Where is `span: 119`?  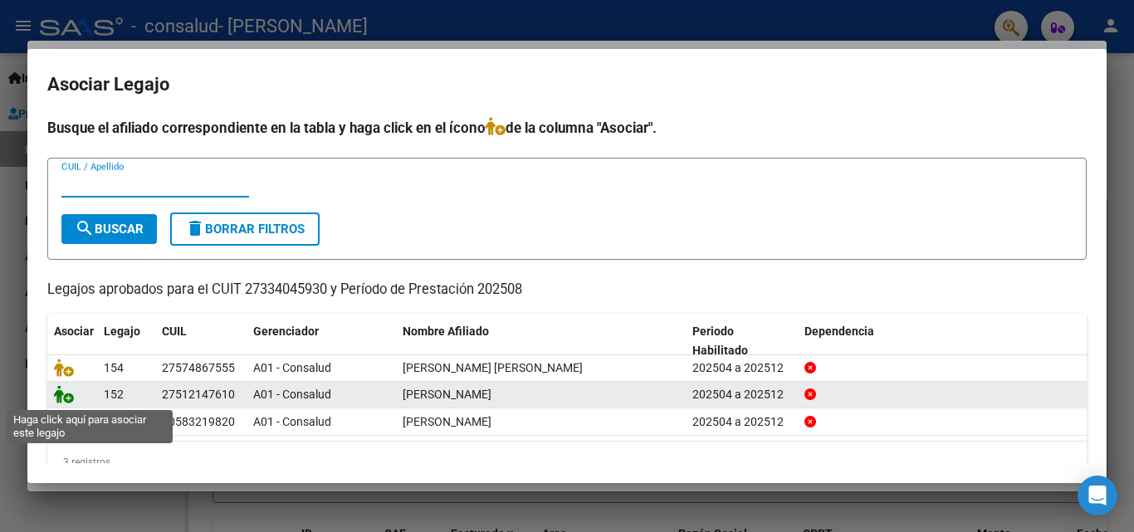
span: 119 is located at coordinates (114, 422).